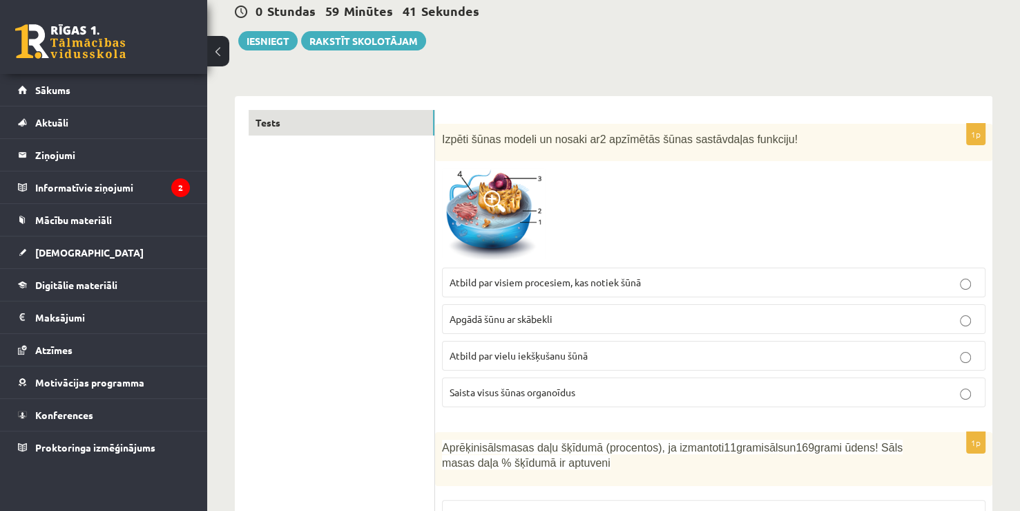  I want to click on a: Tests, so click(341, 122).